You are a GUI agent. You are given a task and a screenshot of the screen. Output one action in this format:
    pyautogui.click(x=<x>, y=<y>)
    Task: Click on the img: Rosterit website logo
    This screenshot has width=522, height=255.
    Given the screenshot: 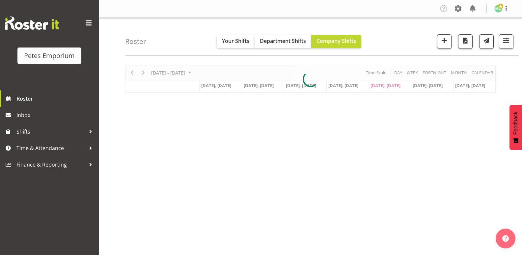 What is the action you would take?
    pyautogui.click(x=32, y=23)
    